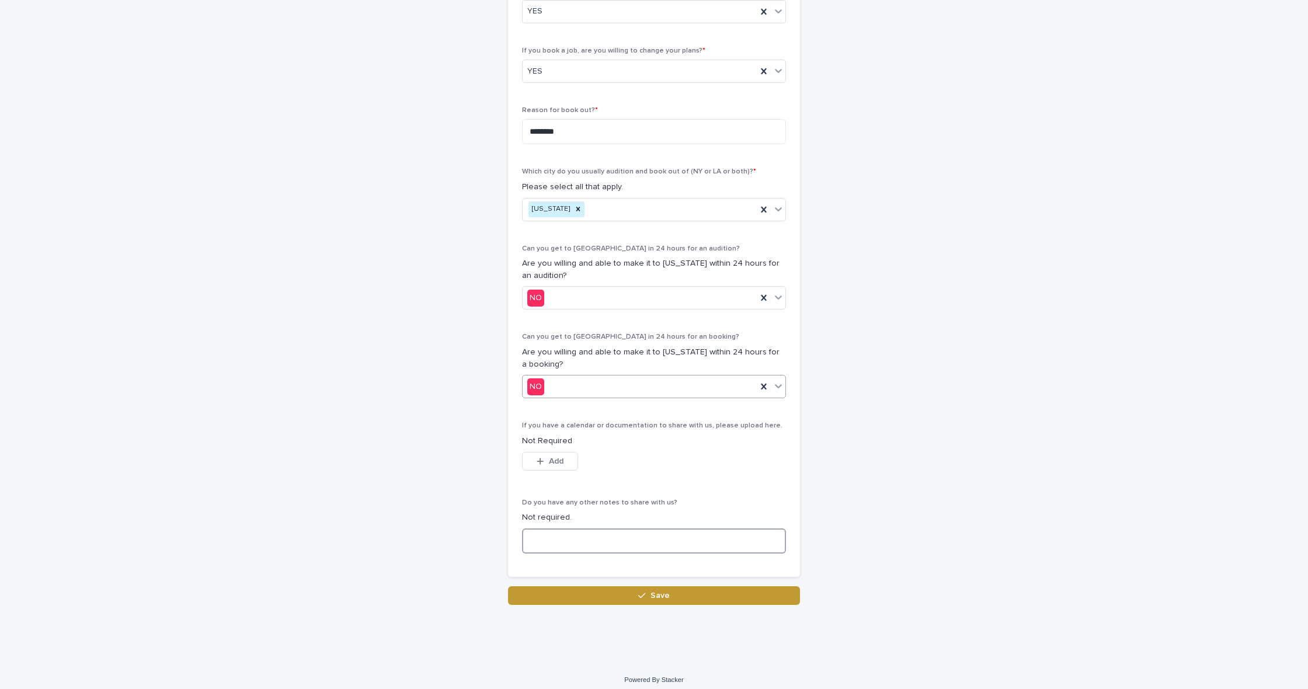 The image size is (1308, 689). Describe the element at coordinates (654, 680) in the screenshot. I see `a: Powered By Stacker` at that location.